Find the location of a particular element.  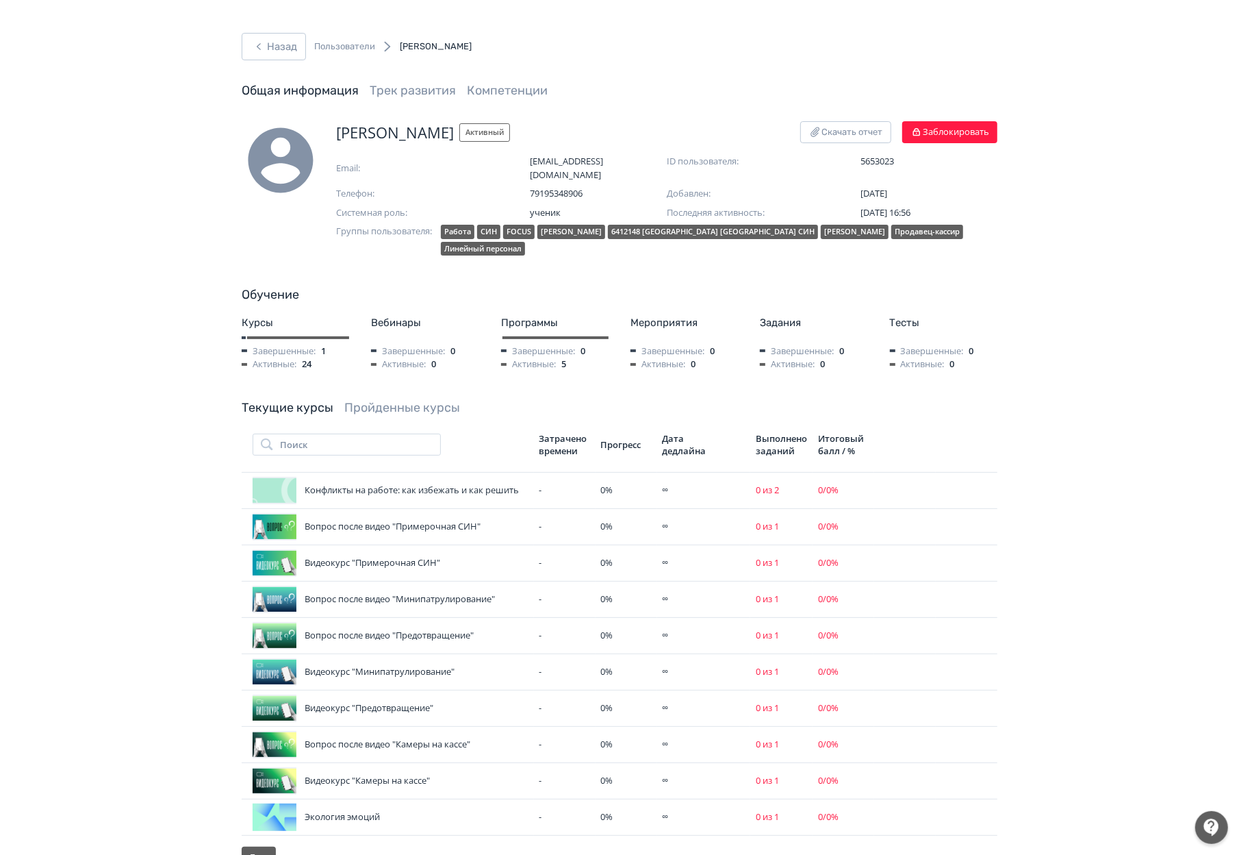

div: Выполнено заданий is located at coordinates (781, 444).